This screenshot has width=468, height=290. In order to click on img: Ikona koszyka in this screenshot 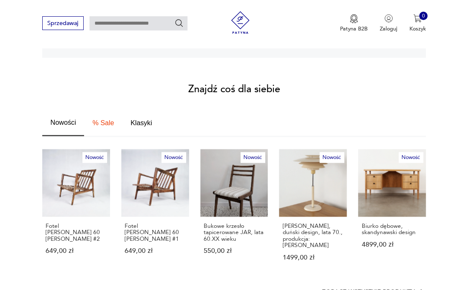, I will do `click(417, 18)`.